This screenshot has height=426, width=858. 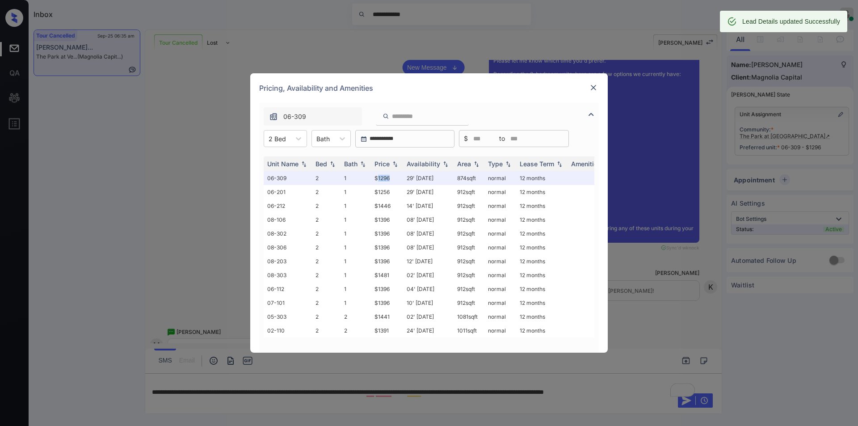 What do you see at coordinates (288, 220) in the screenshot?
I see `td: 08-106` at bounding box center [288, 220].